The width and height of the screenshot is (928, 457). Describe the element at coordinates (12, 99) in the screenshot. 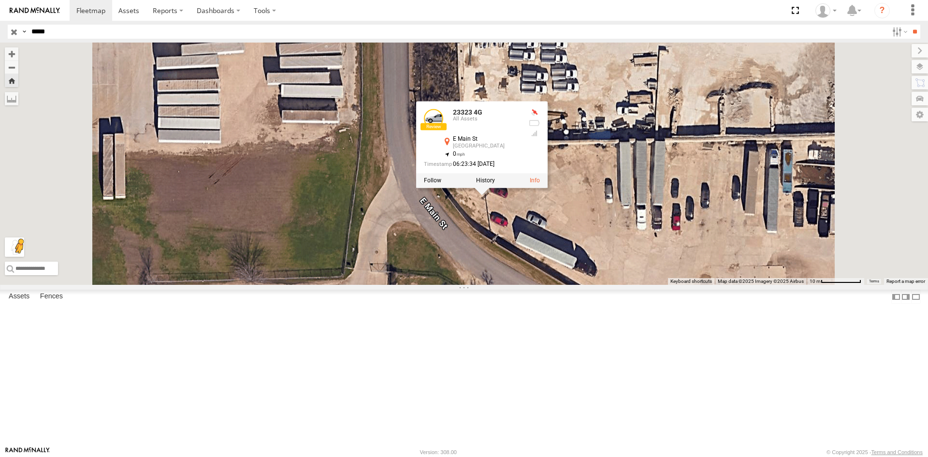

I see `label: Measure` at that location.